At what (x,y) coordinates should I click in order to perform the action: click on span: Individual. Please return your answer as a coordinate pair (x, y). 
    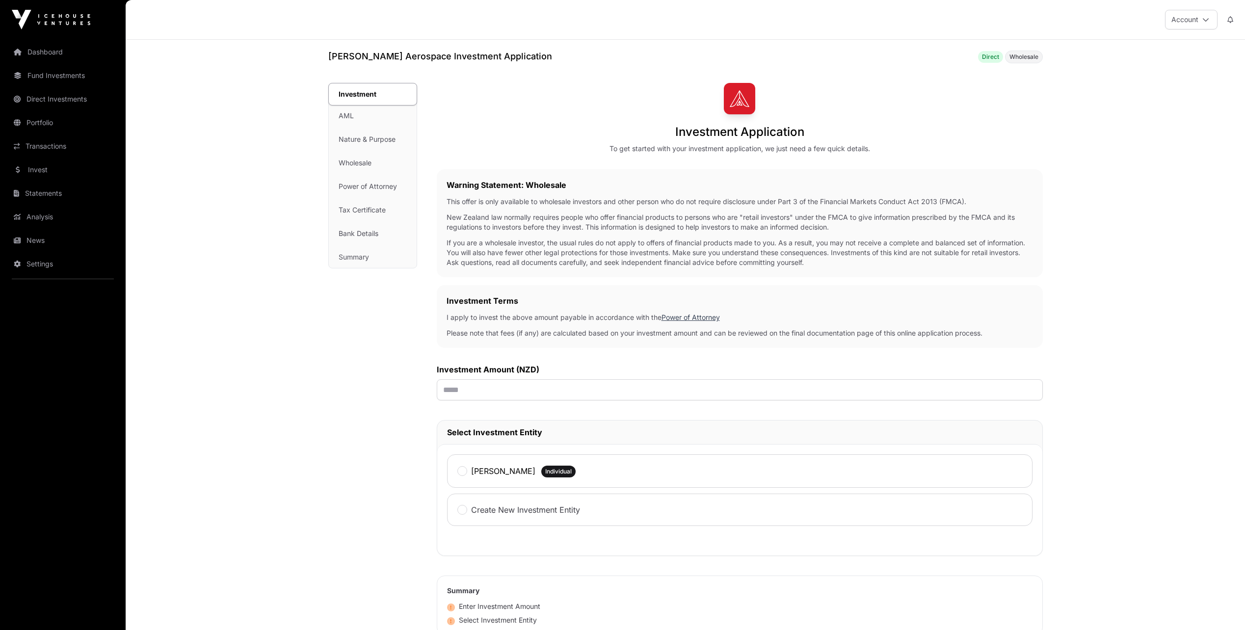
    Looking at the image, I should click on (558, 472).